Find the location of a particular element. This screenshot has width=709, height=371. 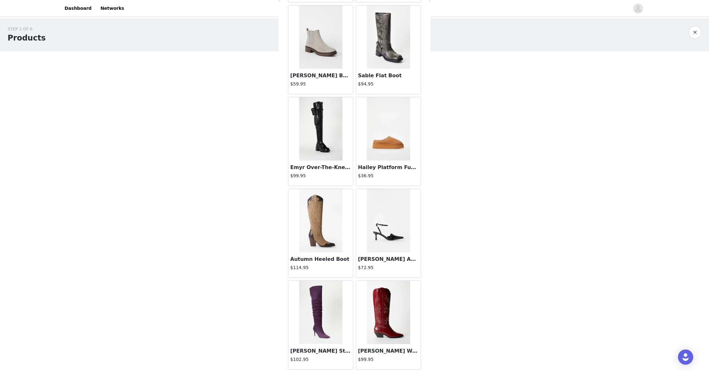

img: Teddi Western Boot is located at coordinates (389, 313).